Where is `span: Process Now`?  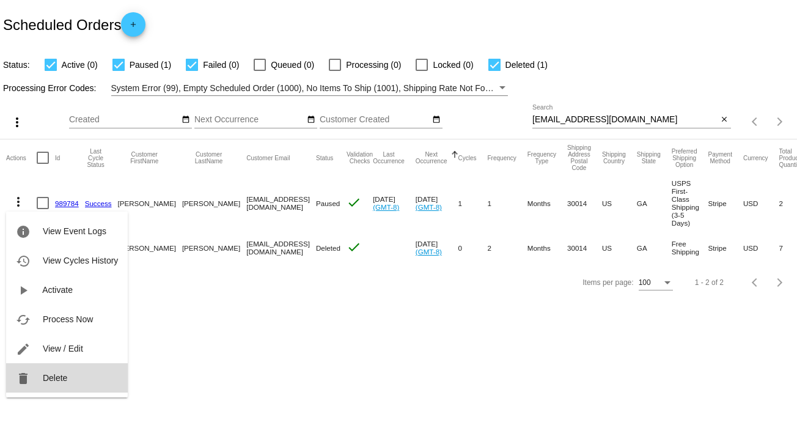 span: Process Now is located at coordinates (68, 319).